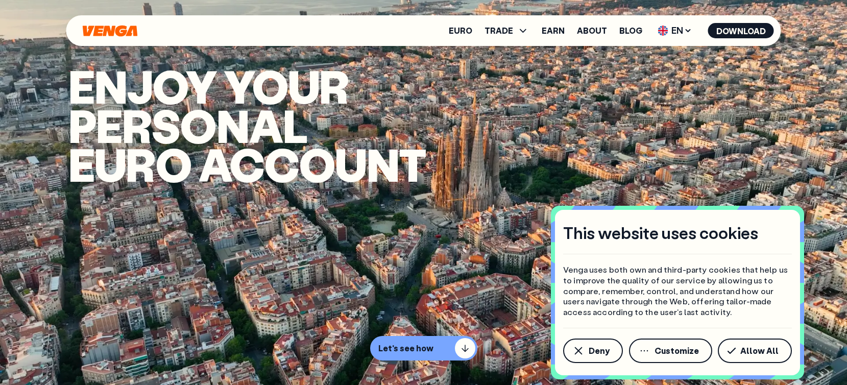  Describe the element at coordinates (663, 31) in the screenshot. I see `img: flag-uk` at that location.